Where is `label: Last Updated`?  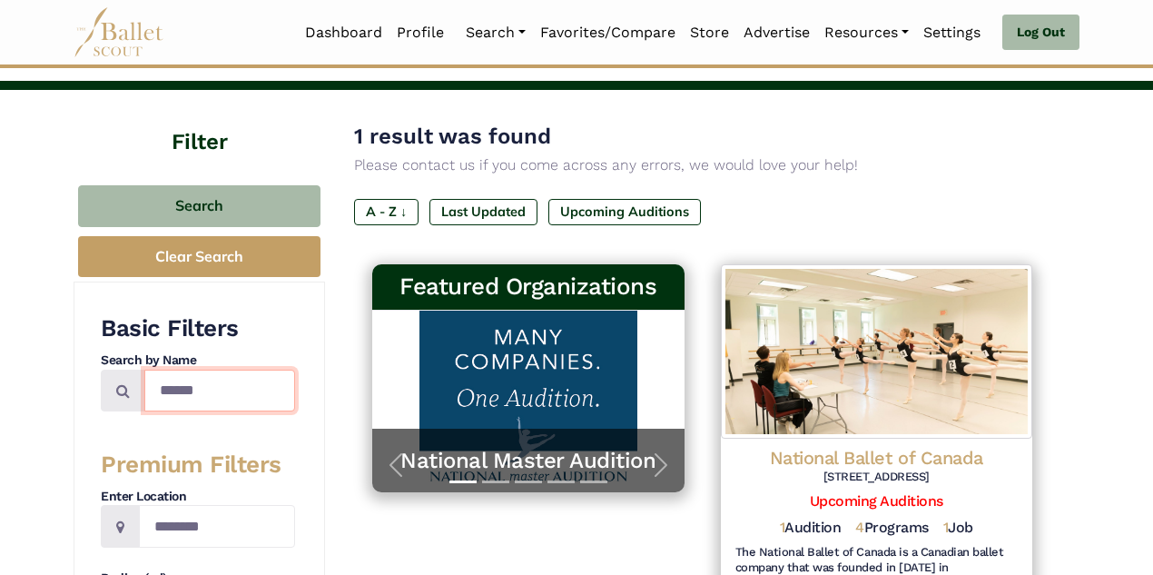
label: Last Updated is located at coordinates (483, 212).